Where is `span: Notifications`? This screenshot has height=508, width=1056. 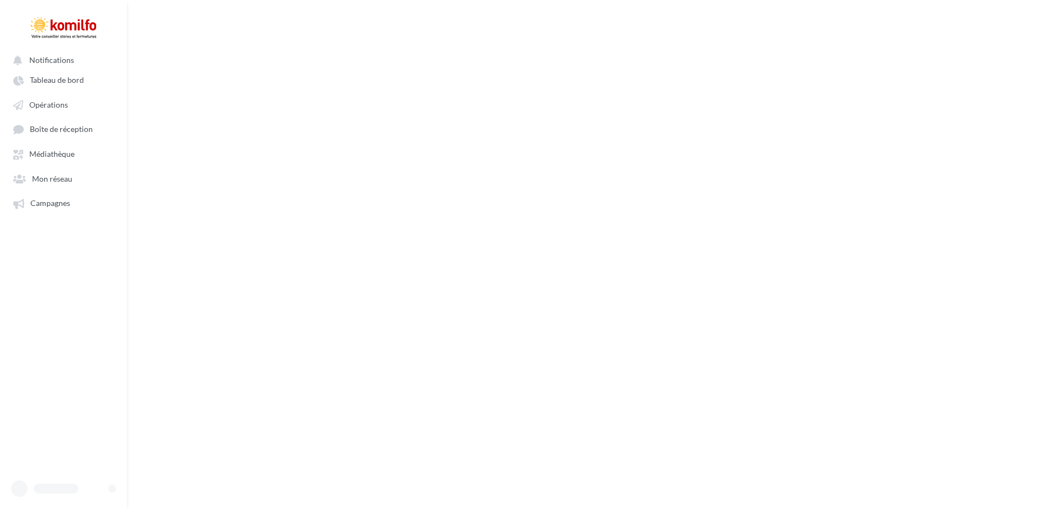
span: Notifications is located at coordinates (51, 60).